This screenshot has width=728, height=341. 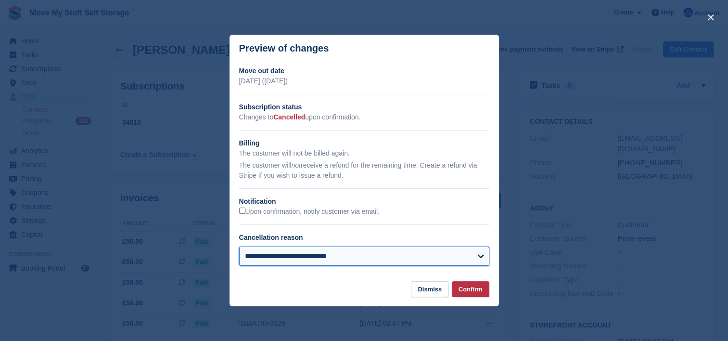 What do you see at coordinates (271, 237) in the screenshot?
I see `label: Cancellation reason` at bounding box center [271, 237].